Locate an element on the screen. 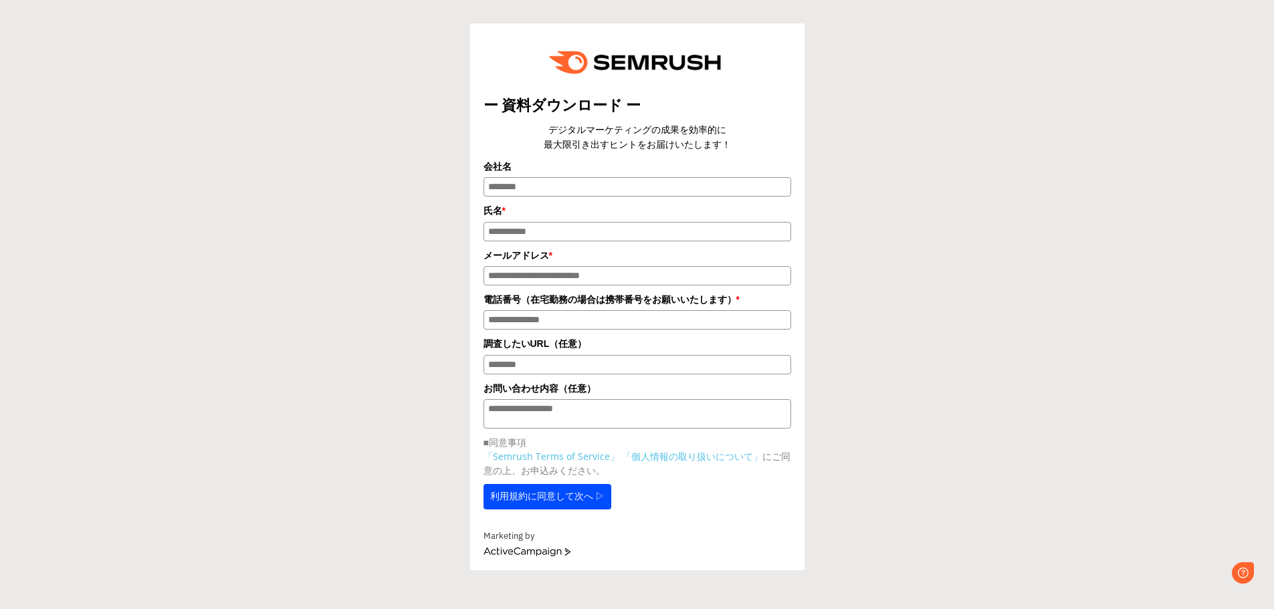 The image size is (1274, 609). a: 「個人情報の取り扱いについて」 is located at coordinates (692, 456).